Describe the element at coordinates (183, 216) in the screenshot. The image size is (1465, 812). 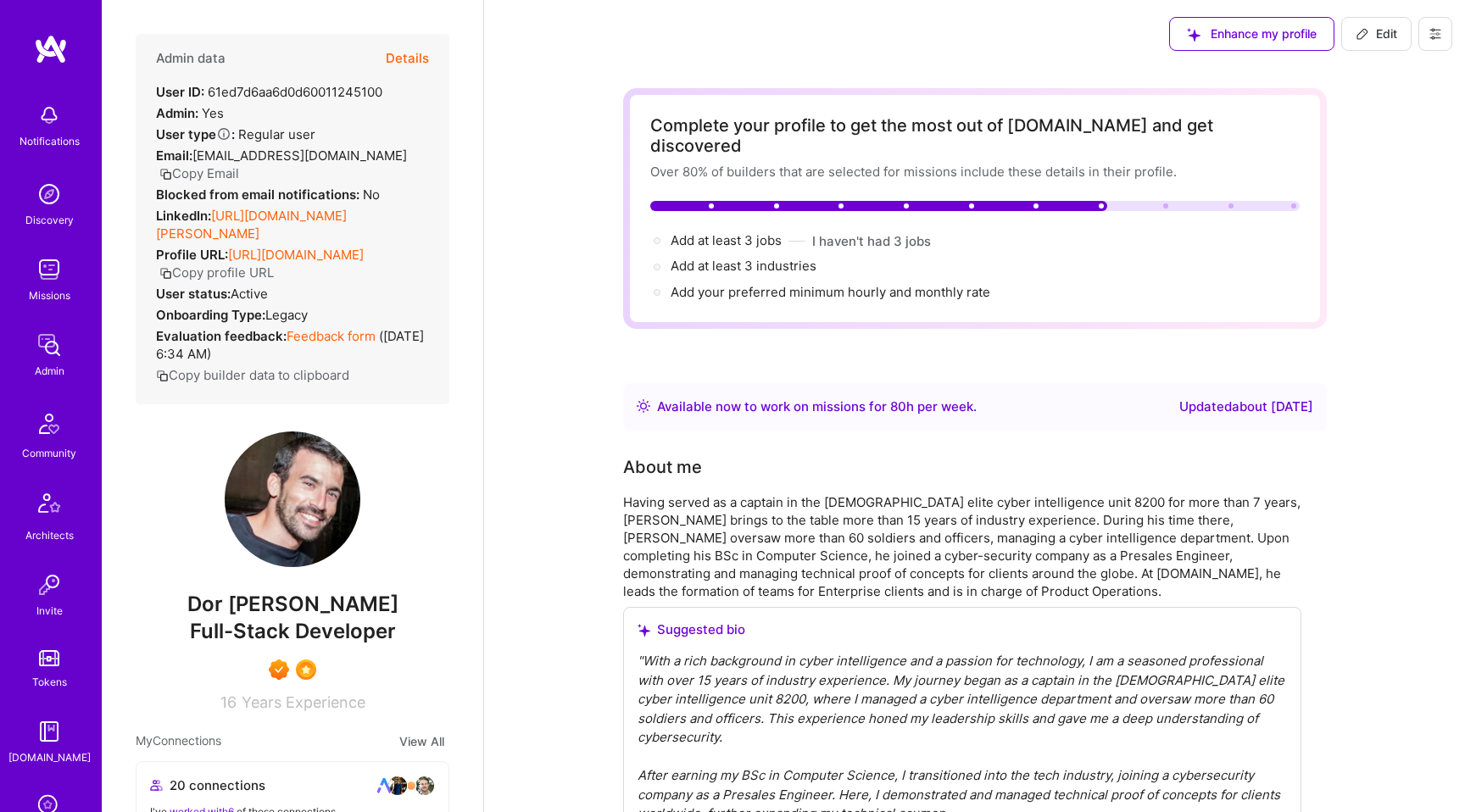
I see `strong: LinkedIn:` at that location.